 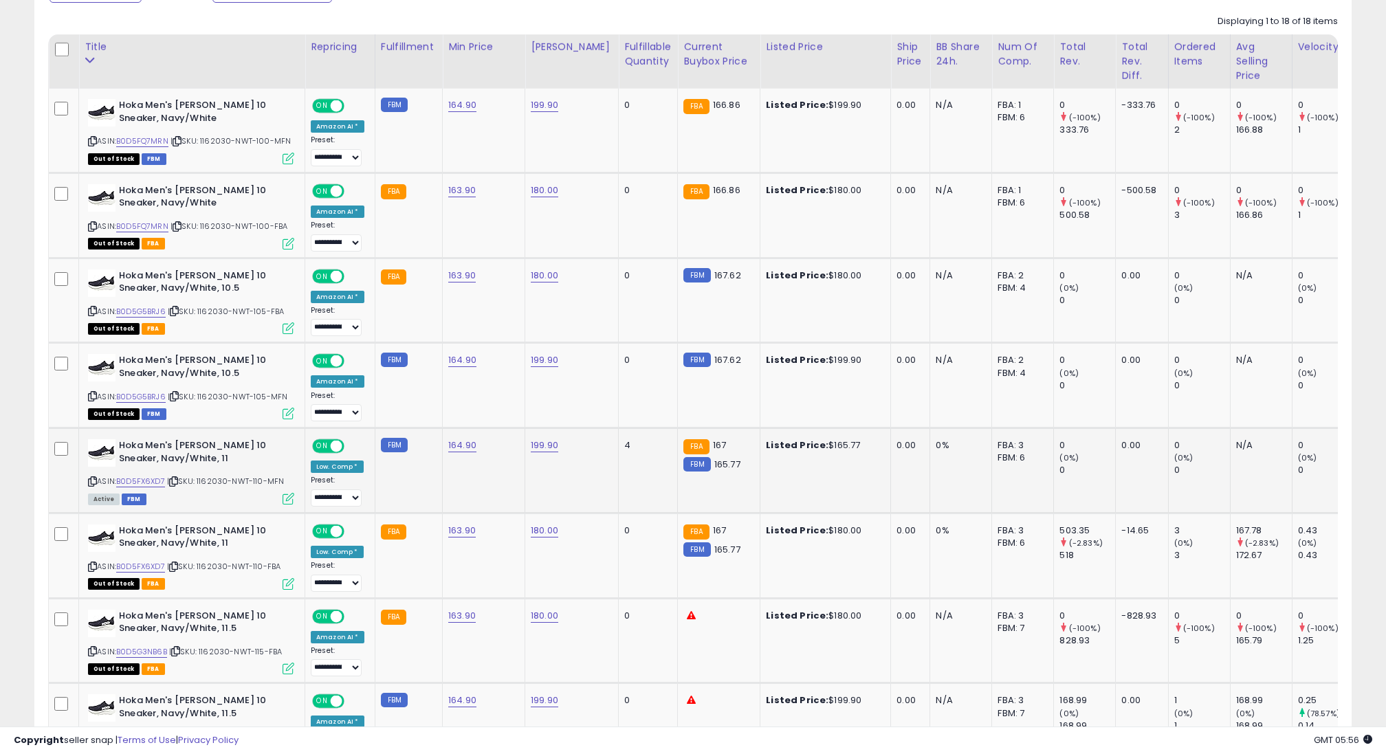 What do you see at coordinates (141, 397) in the screenshot?
I see `a: B0D5G5BRJ6` at bounding box center [141, 397].